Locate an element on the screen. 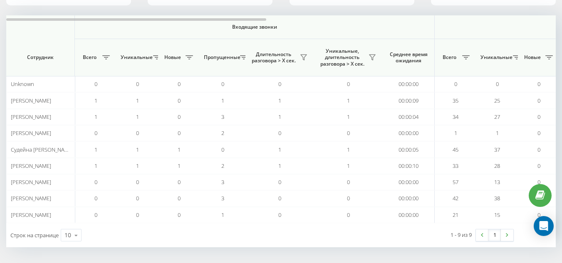  span: 28 is located at coordinates (497, 166).